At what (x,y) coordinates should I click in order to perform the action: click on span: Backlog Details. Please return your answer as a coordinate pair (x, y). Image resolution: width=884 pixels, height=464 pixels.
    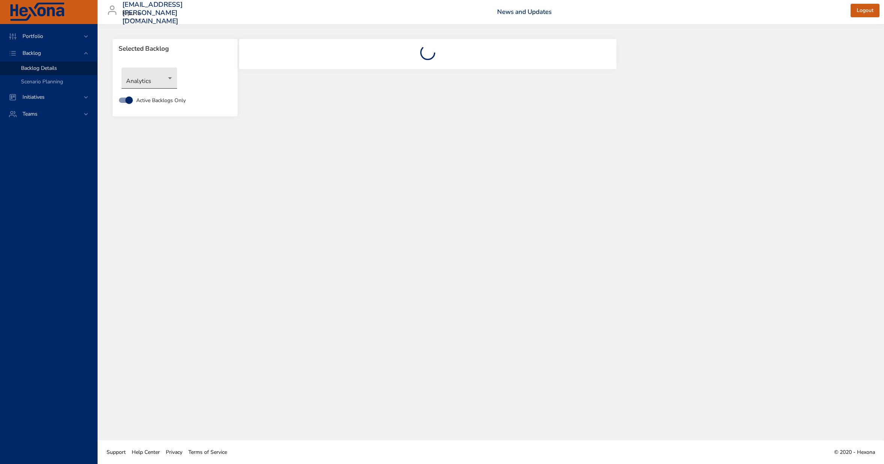
    Looking at the image, I should click on (39, 68).